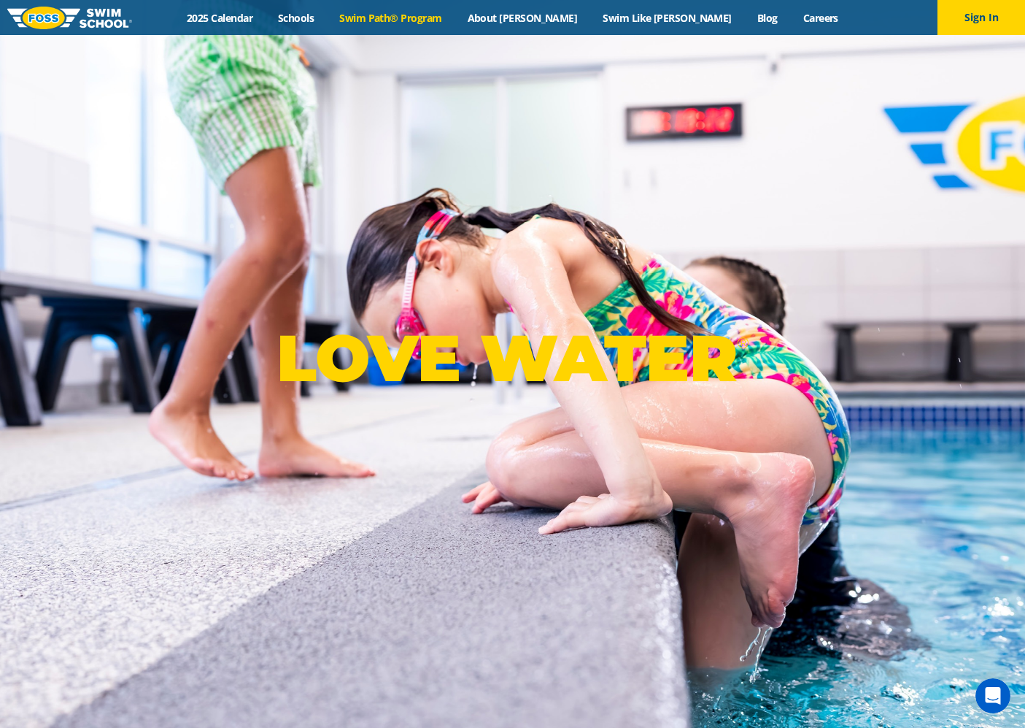 This screenshot has width=1025, height=728. What do you see at coordinates (69, 18) in the screenshot?
I see `img: FOSS Swim School Logo` at bounding box center [69, 18].